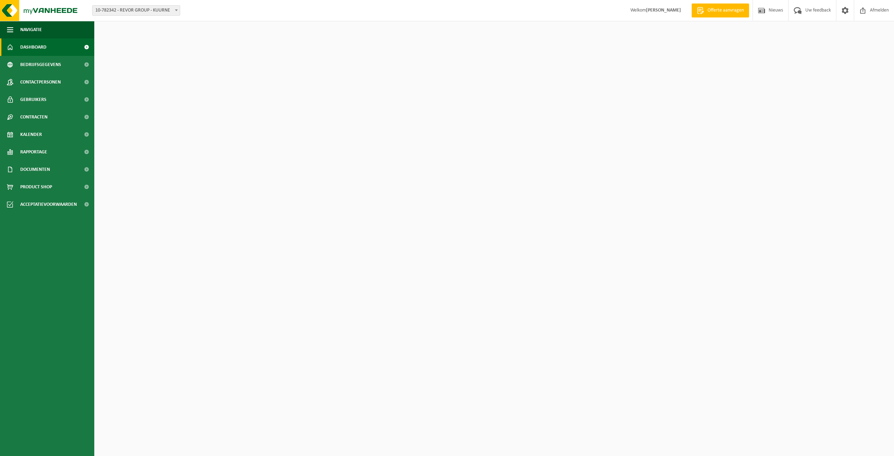  Describe the element at coordinates (720, 10) in the screenshot. I see `a: Offerte aanvragen` at that location.